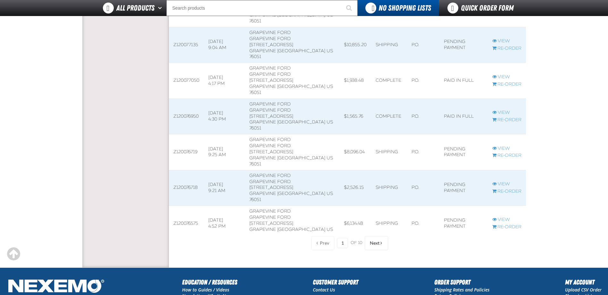 The width and height of the screenshot is (608, 295). I want to click on a: How to Guides / Videos, so click(205, 289).